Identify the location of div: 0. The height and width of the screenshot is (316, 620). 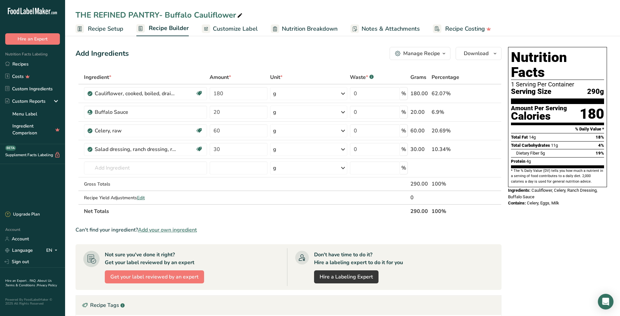
(420, 197).